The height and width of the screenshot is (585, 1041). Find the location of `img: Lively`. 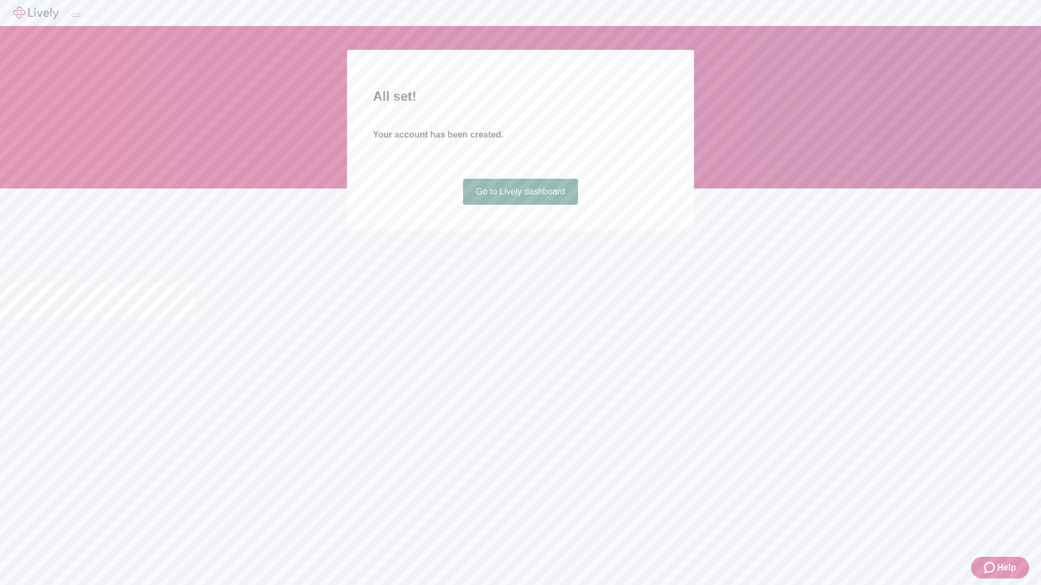

img: Lively is located at coordinates (36, 13).